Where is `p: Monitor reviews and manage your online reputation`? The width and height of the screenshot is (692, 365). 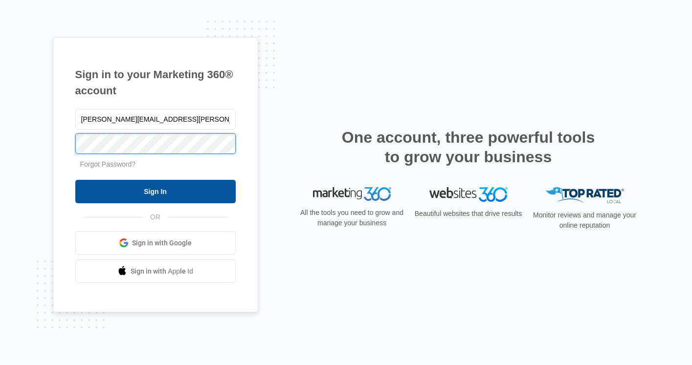
p: Monitor reviews and manage your online reputation is located at coordinates (585, 221).